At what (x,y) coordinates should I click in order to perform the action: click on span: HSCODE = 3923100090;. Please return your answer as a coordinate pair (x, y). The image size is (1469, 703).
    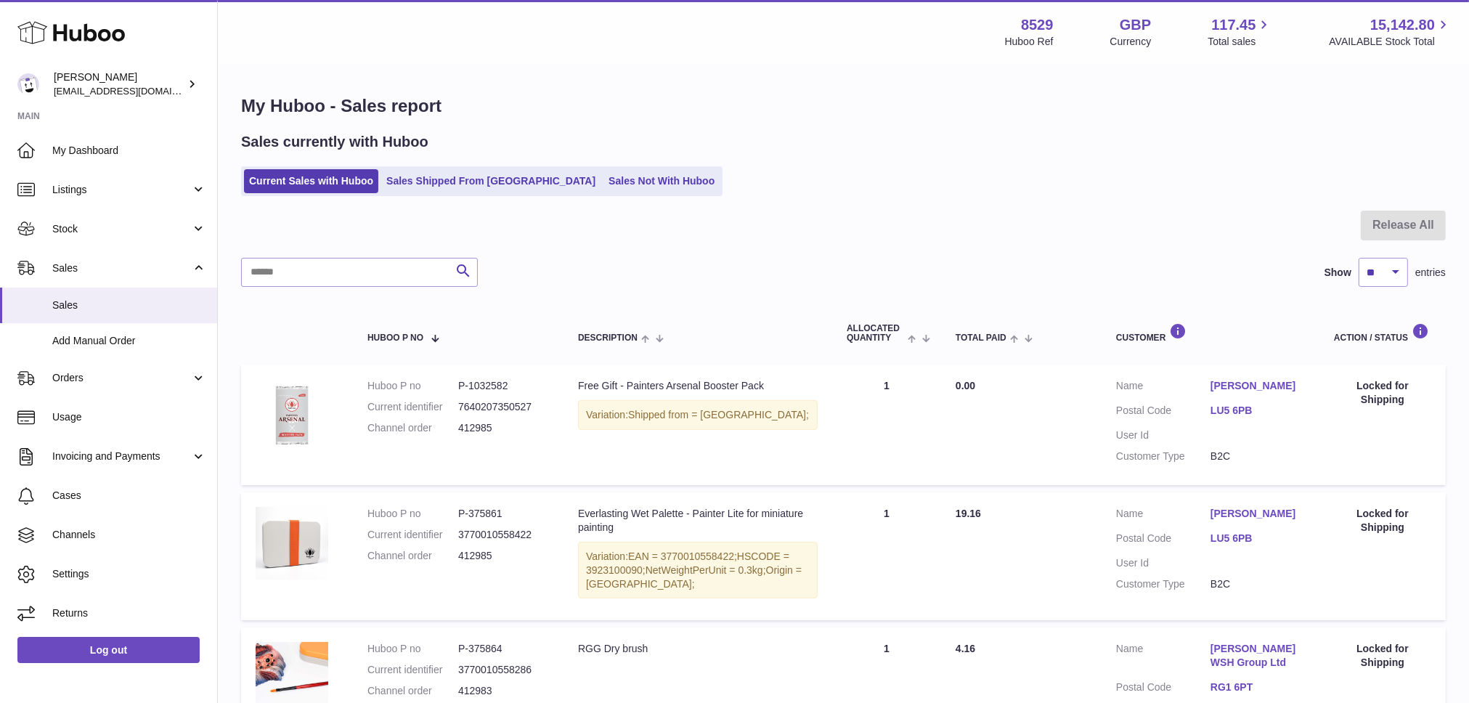
    Looking at the image, I should click on (688, 563).